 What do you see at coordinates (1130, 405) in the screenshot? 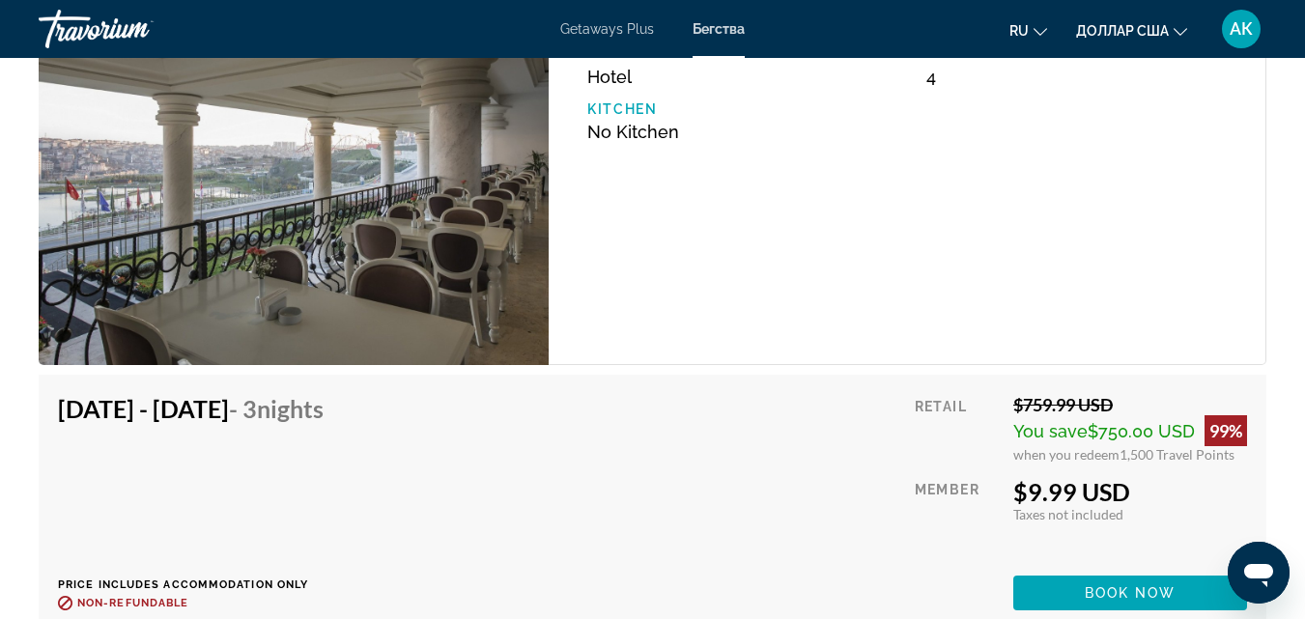
I see `div: $759.99 USD` at bounding box center [1130, 405].